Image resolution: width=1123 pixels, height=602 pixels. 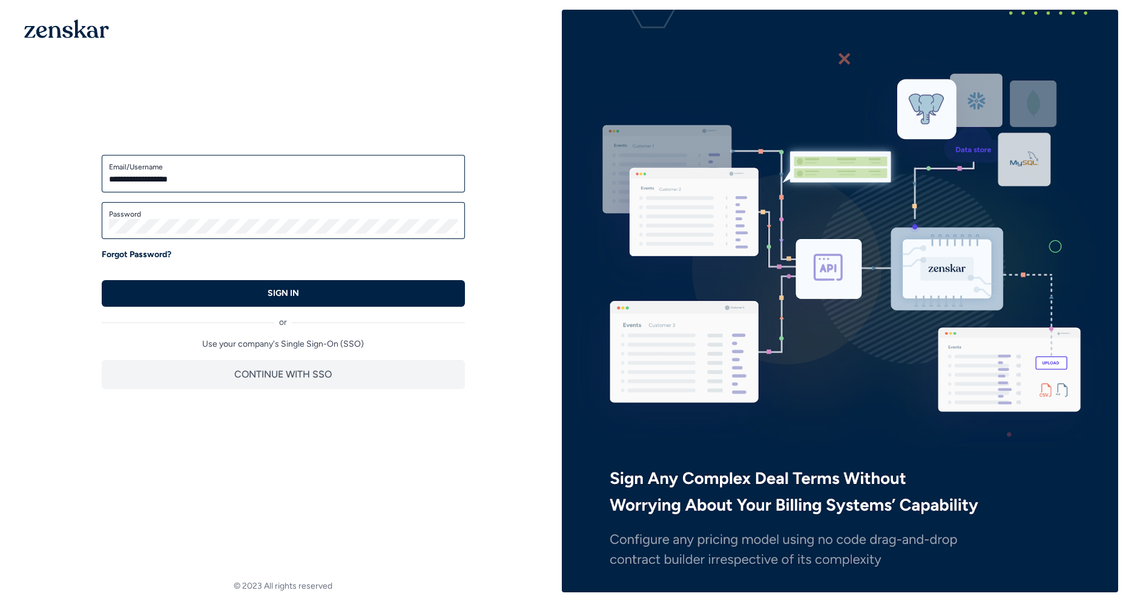 What do you see at coordinates (136, 255) in the screenshot?
I see `p: Forgot Password?` at bounding box center [136, 255].